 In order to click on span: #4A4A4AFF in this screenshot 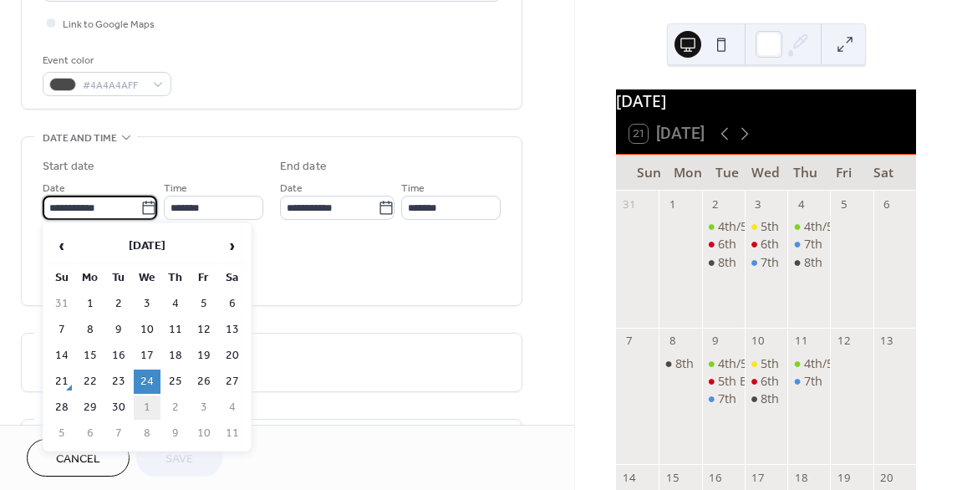, I will do `click(114, 85)`.